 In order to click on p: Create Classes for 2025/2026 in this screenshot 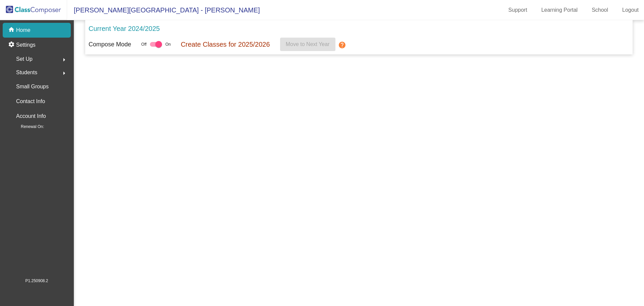, I will do `click(225, 44)`.